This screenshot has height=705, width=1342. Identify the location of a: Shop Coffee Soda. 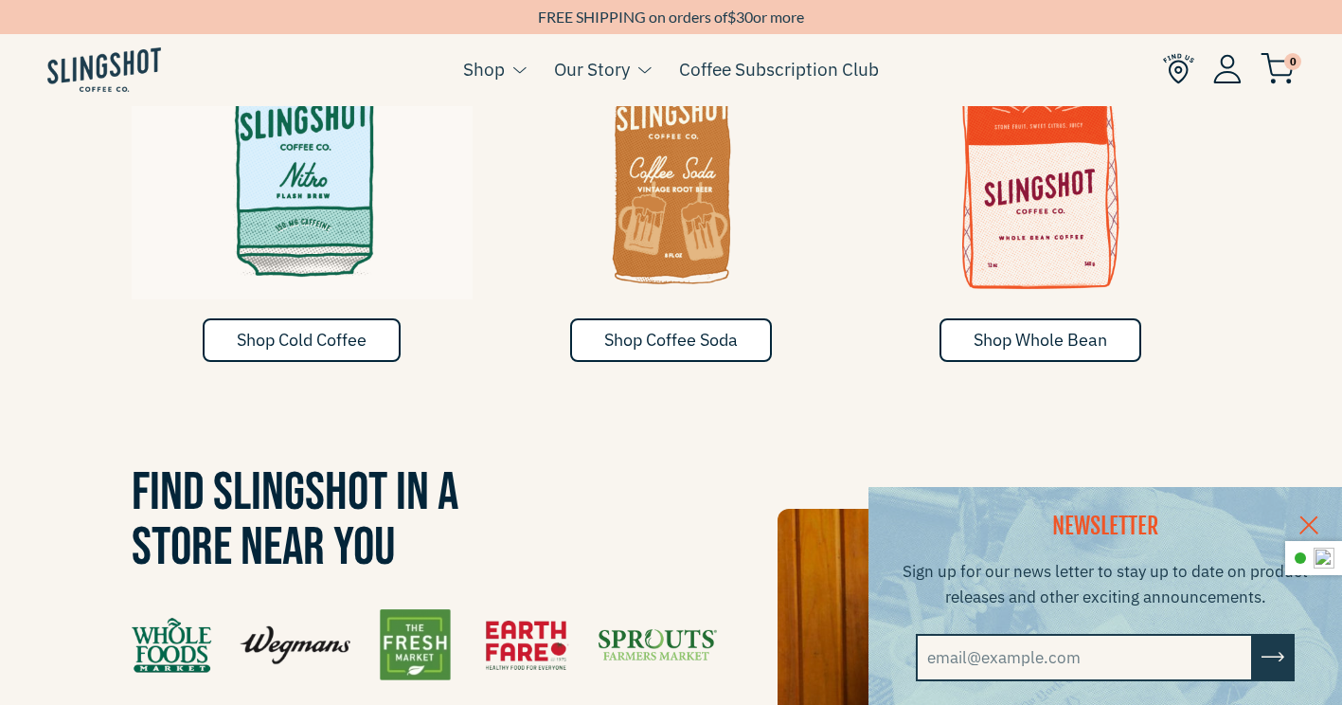
(671, 340).